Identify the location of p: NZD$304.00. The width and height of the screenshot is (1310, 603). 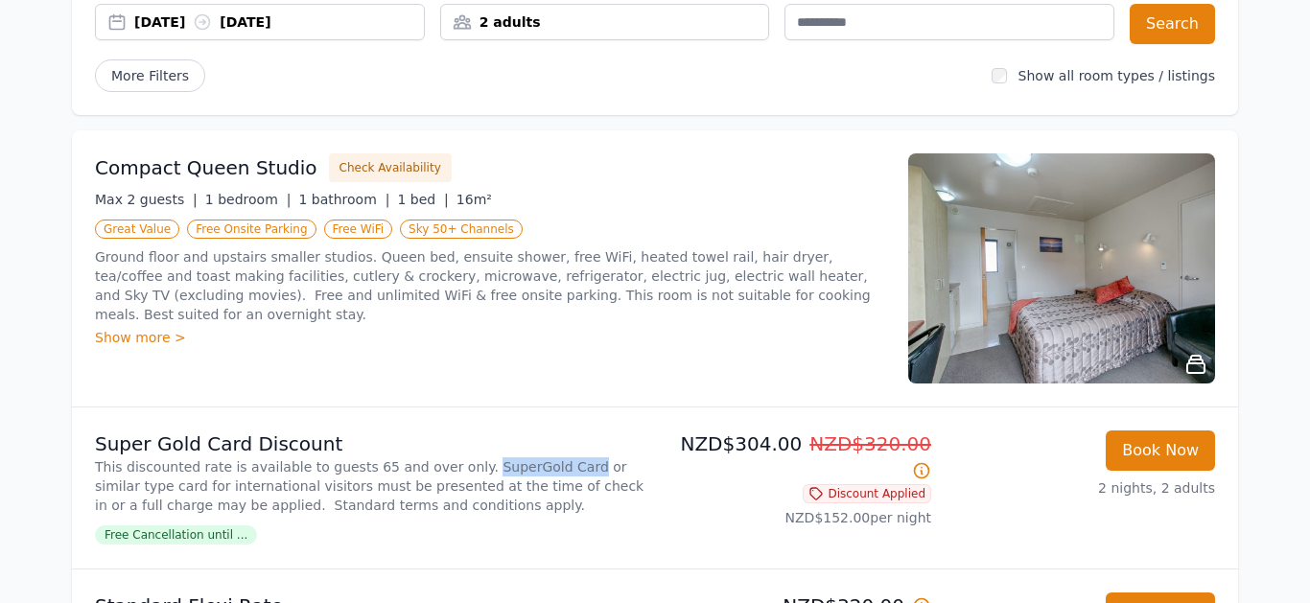
(797, 457).